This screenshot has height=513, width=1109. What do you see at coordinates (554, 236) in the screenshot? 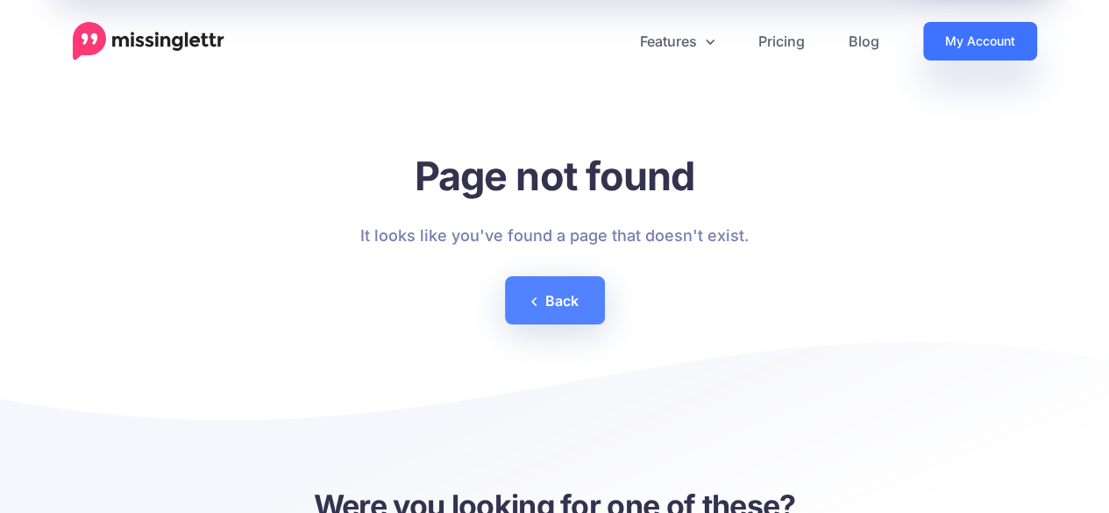
I see `p: It looks like you've found a page that doesn't exist.` at bounding box center [554, 236].